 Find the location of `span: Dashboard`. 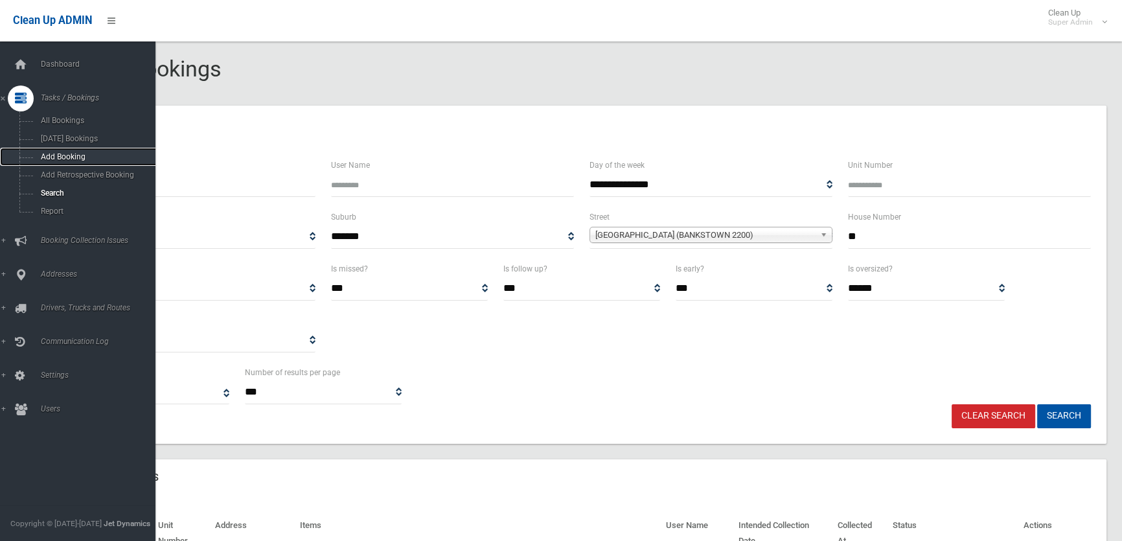

span: Dashboard is located at coordinates (100, 64).